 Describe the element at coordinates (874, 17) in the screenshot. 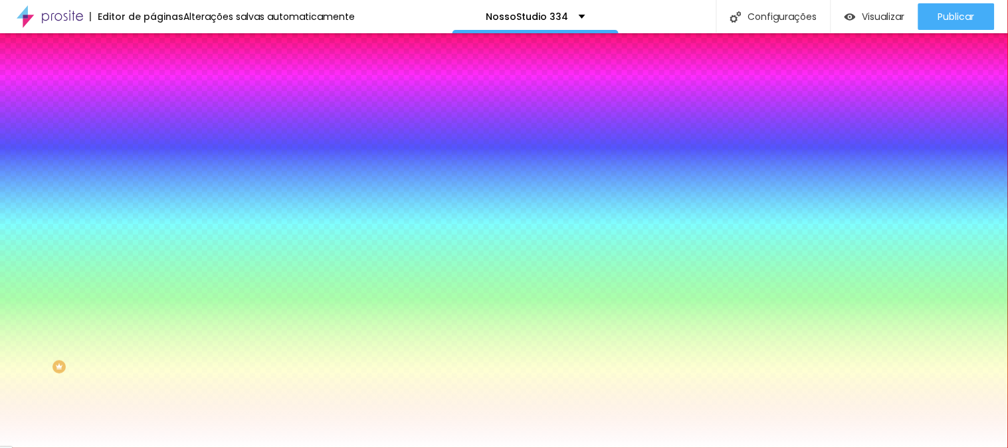

I see `button: Visualizar` at that location.